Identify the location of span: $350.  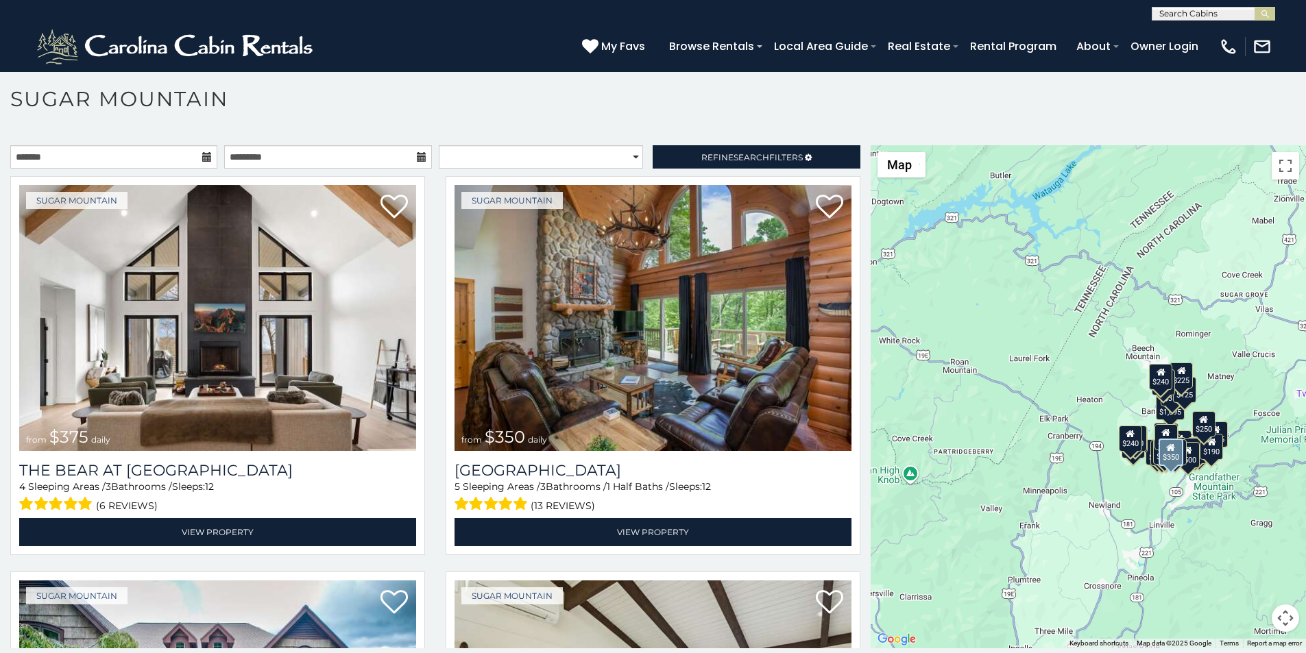
(505, 437).